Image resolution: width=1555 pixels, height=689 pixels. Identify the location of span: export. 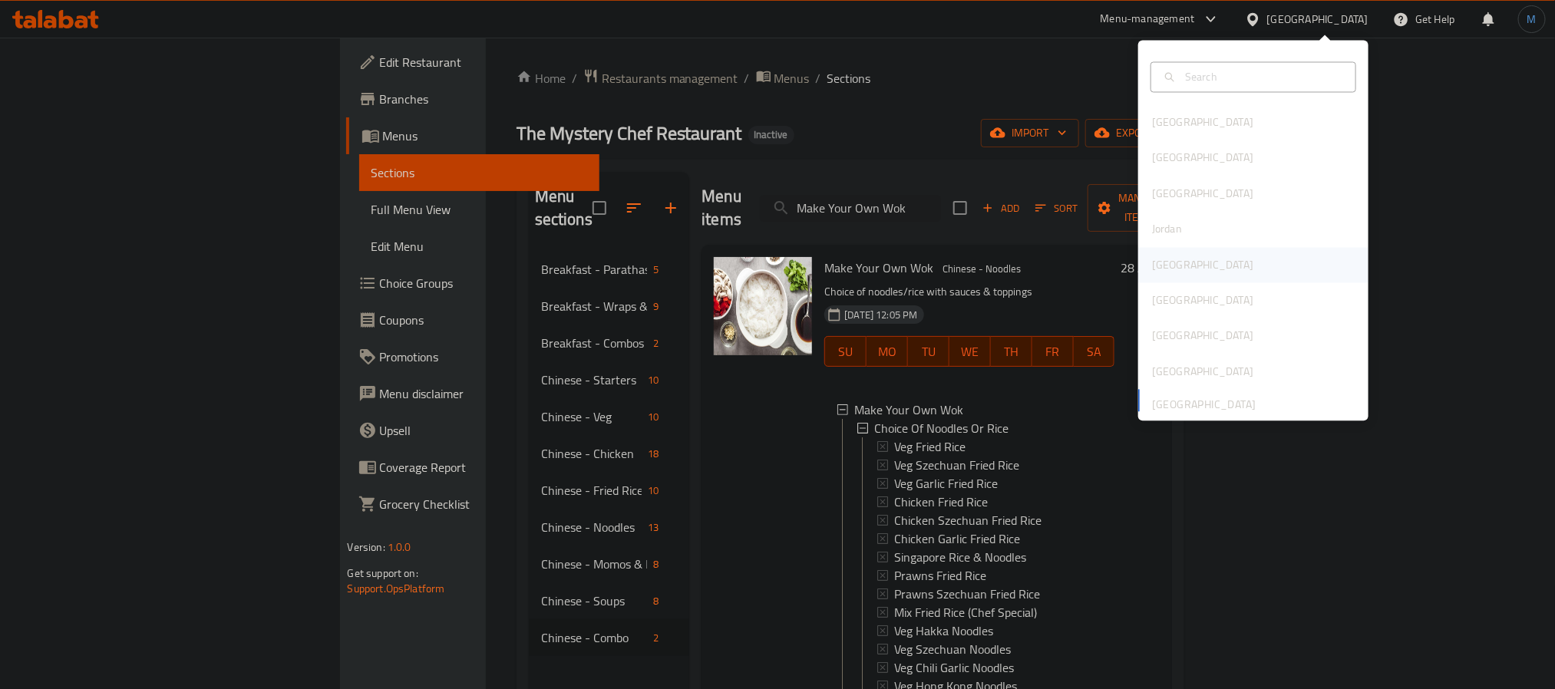
(1135, 133).